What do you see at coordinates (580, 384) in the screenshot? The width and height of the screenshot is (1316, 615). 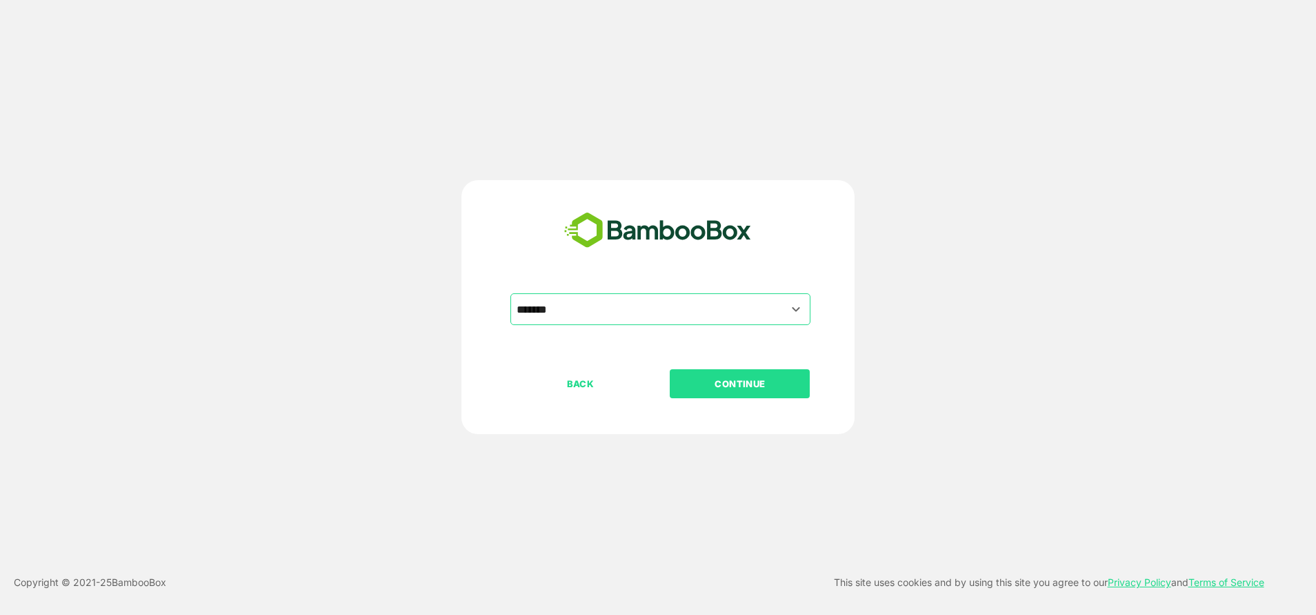 I see `button: BACK` at bounding box center [580, 384].